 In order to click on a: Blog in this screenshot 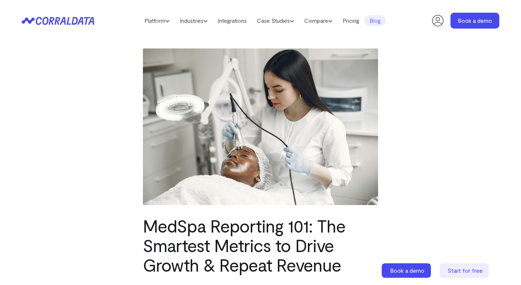, I will do `click(375, 21)`.